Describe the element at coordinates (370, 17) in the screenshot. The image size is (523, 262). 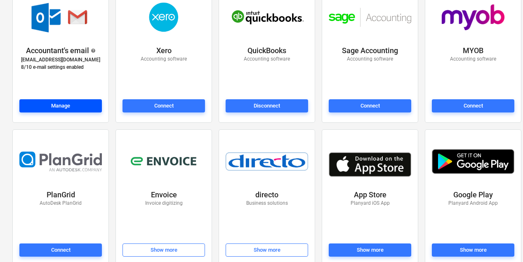
I see `img: sage_accounting.svg` at that location.